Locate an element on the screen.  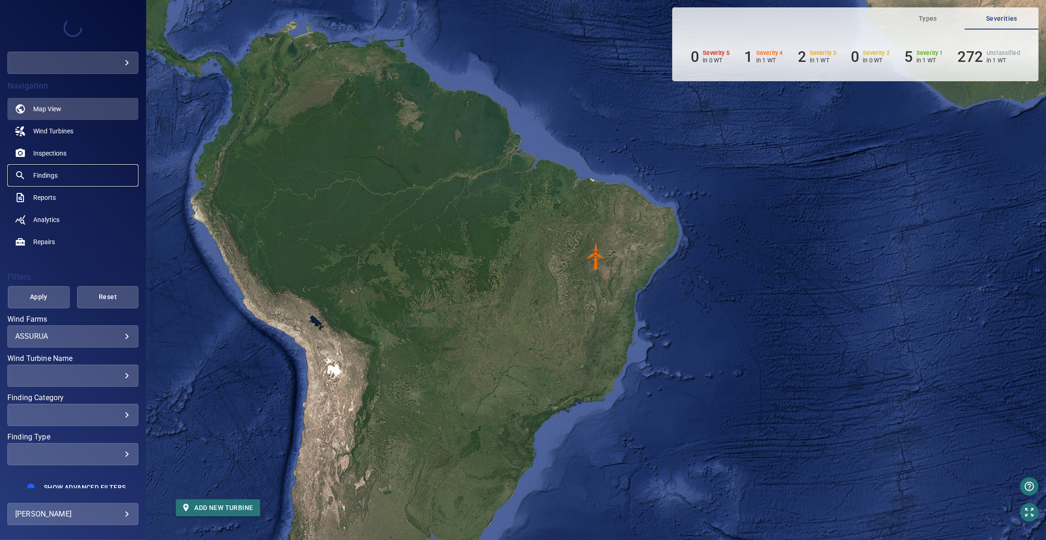
div: Finding Category is located at coordinates (73, 415).